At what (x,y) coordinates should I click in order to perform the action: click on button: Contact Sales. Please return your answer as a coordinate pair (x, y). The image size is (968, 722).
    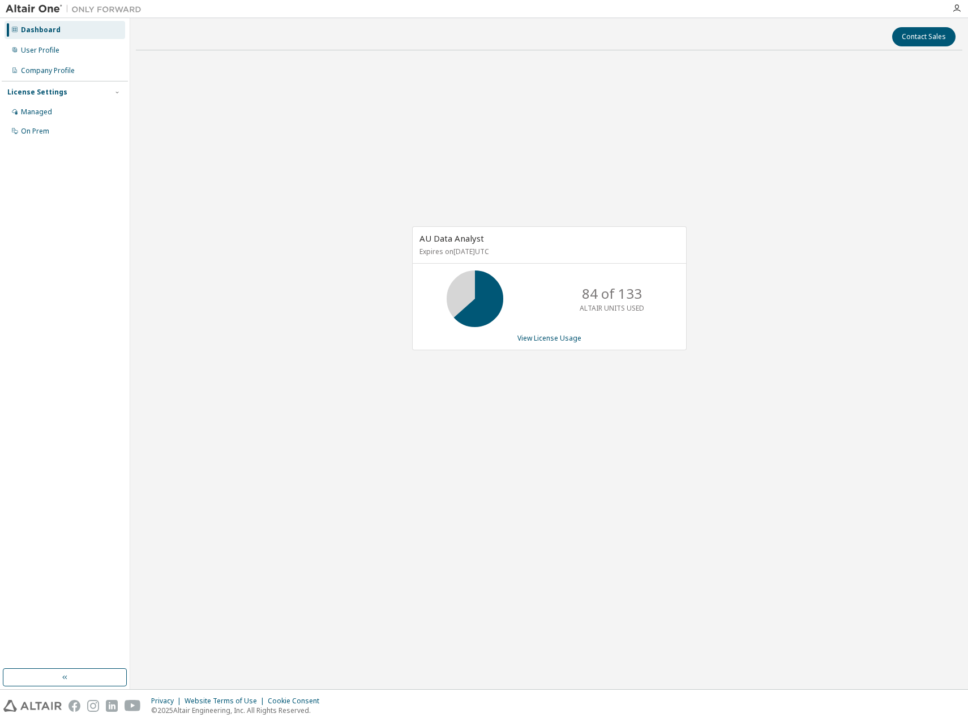
    Looking at the image, I should click on (924, 37).